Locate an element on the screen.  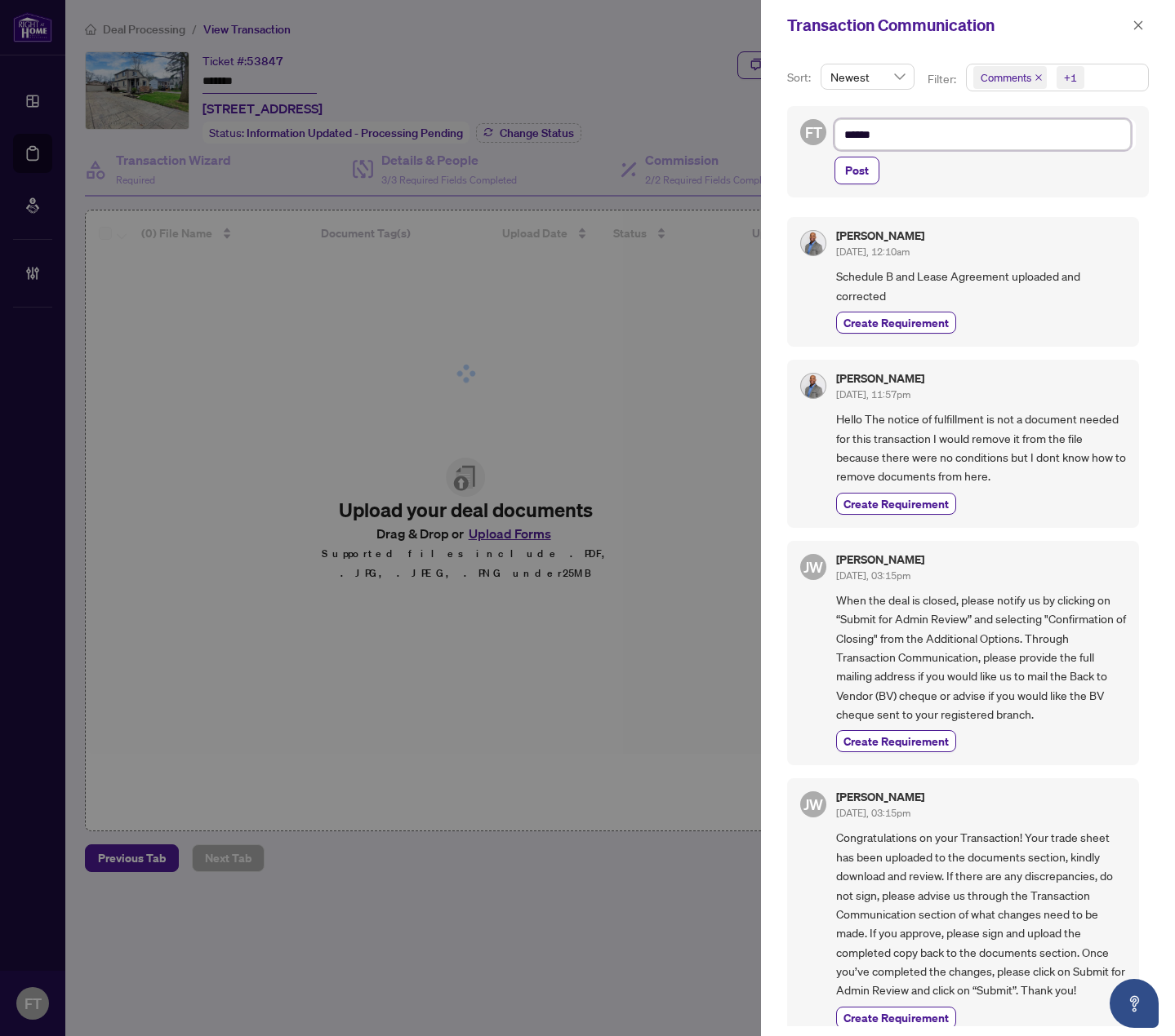
div: Transaction Communication is located at coordinates (957, 25).